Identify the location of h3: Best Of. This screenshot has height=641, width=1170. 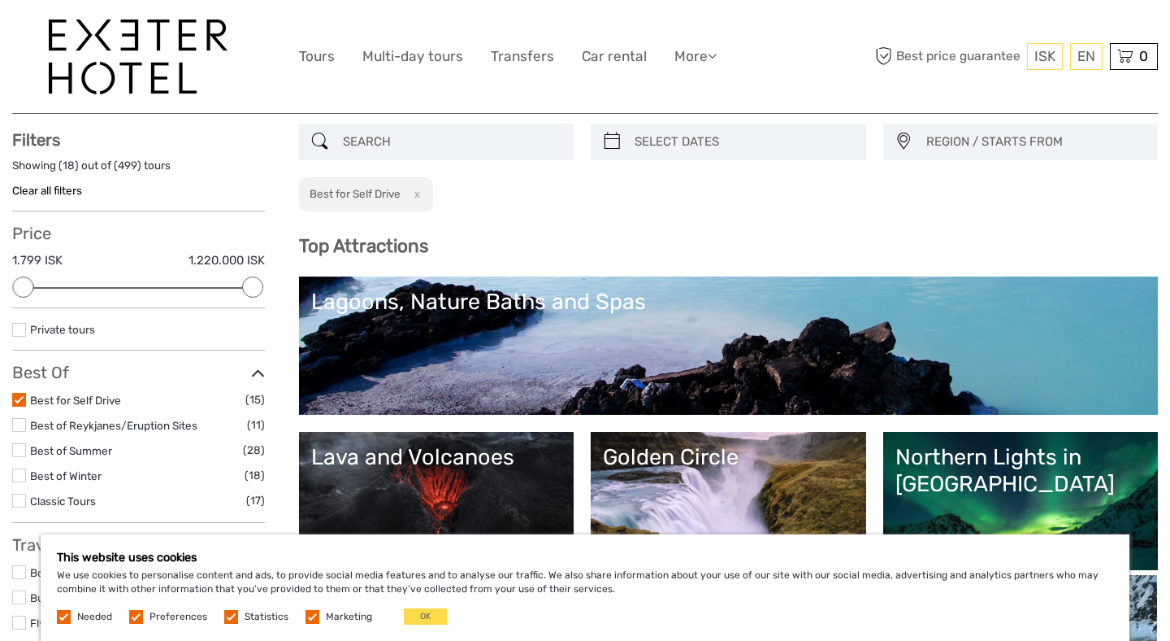
(138, 372).